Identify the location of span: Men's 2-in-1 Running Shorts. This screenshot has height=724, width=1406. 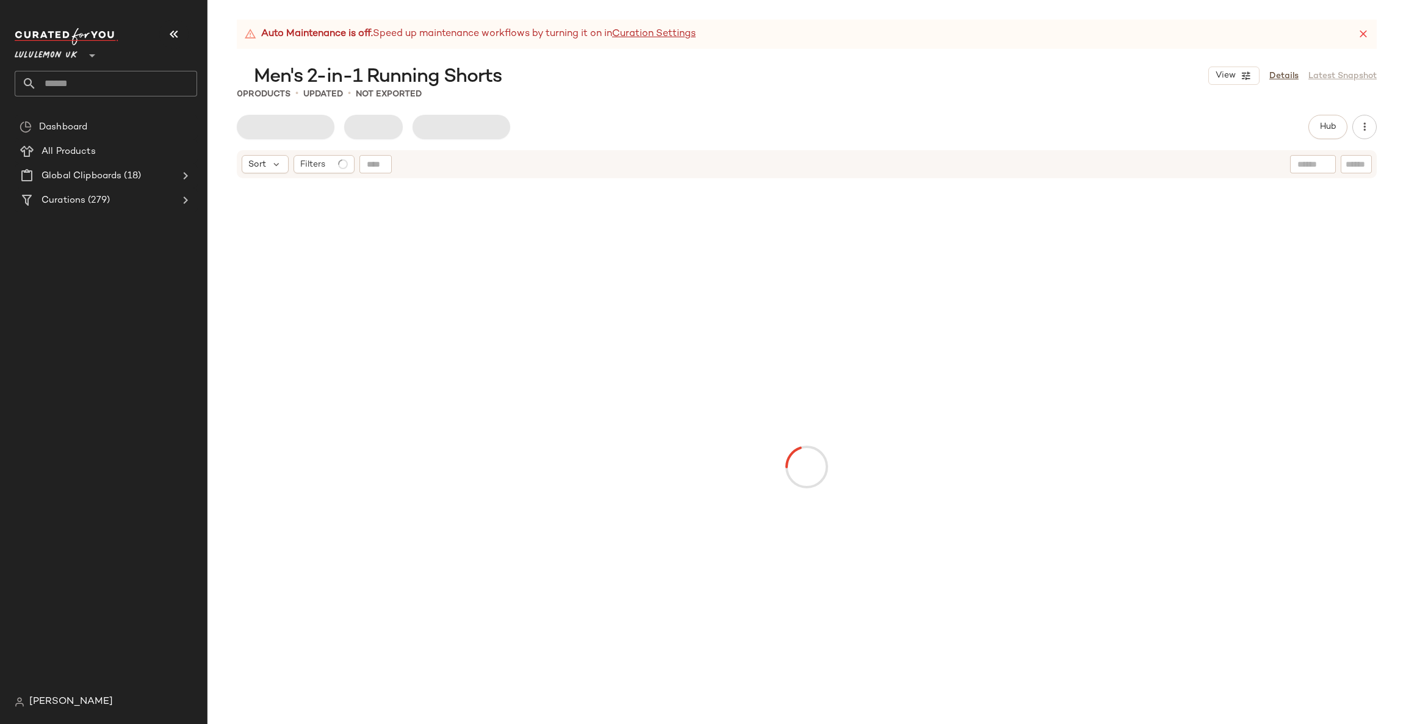
(378, 77).